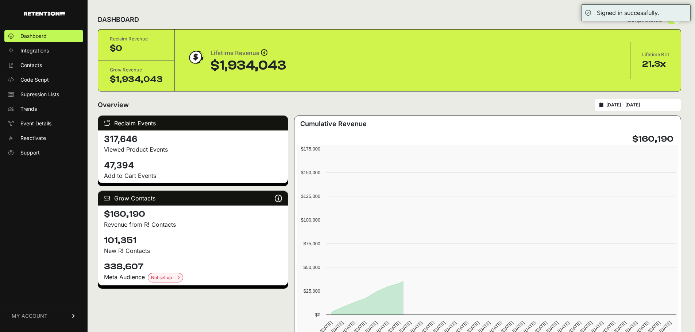 This screenshot has width=695, height=332. What do you see at coordinates (310, 149) in the screenshot?
I see `text: $175,000` at bounding box center [310, 149].